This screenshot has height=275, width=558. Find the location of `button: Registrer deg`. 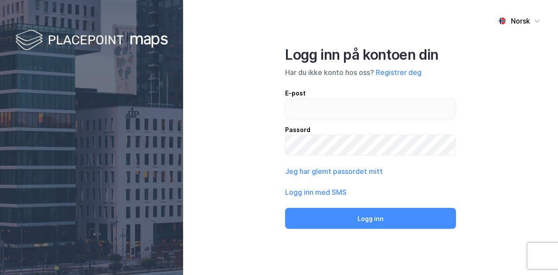

button: Registrer deg is located at coordinates (398, 72).